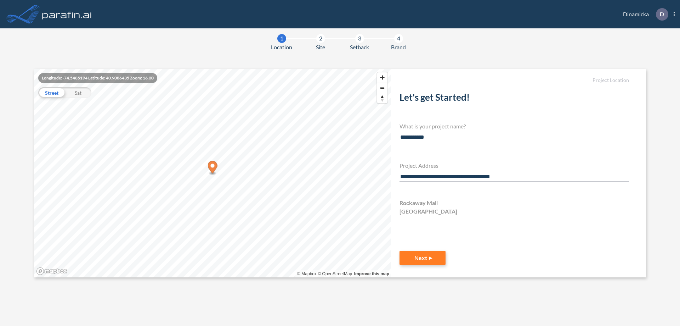 The image size is (680, 326). Describe the element at coordinates (78, 92) in the screenshot. I see `div: Sat` at that location.